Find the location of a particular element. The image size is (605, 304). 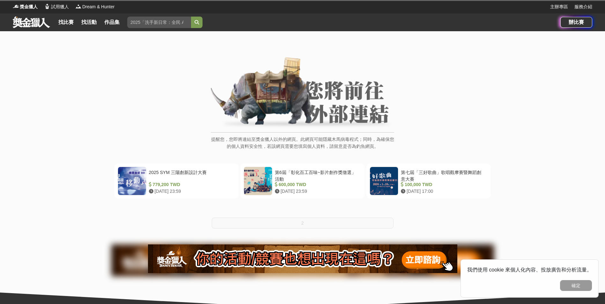

input: 2025「洗手新日常：全民 ALL IN」洗手歌全台徵選 is located at coordinates (159, 22).